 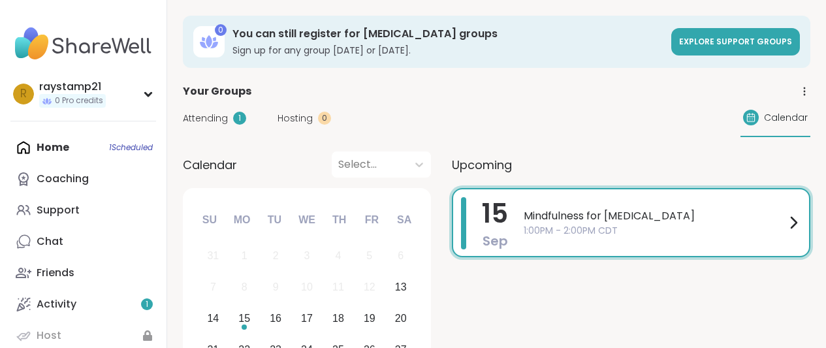 I want to click on div: Chat, so click(x=50, y=242).